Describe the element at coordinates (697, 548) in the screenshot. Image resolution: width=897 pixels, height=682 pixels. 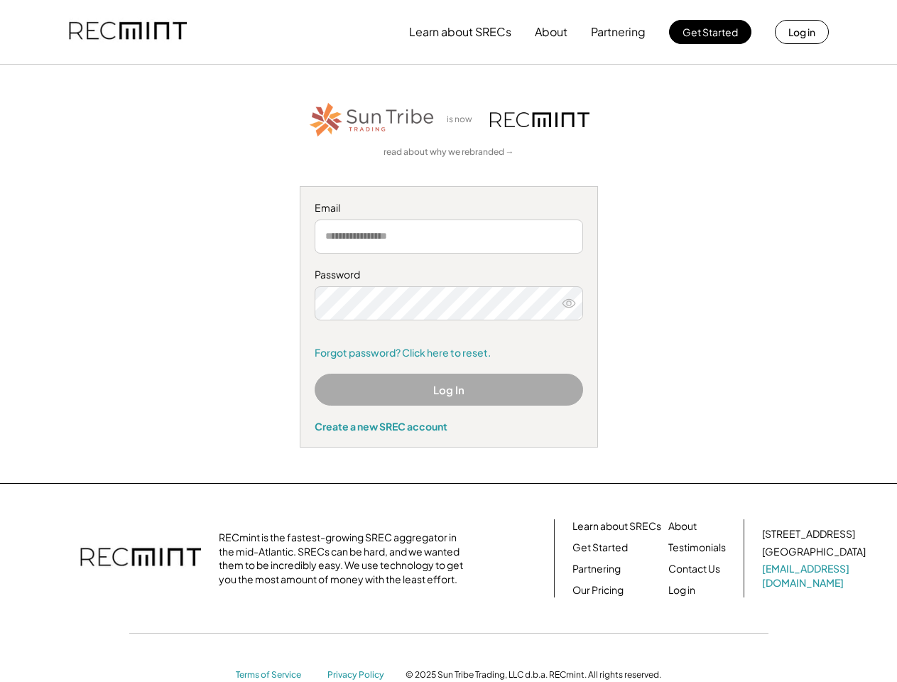
I see `a: Testimonials` at that location.